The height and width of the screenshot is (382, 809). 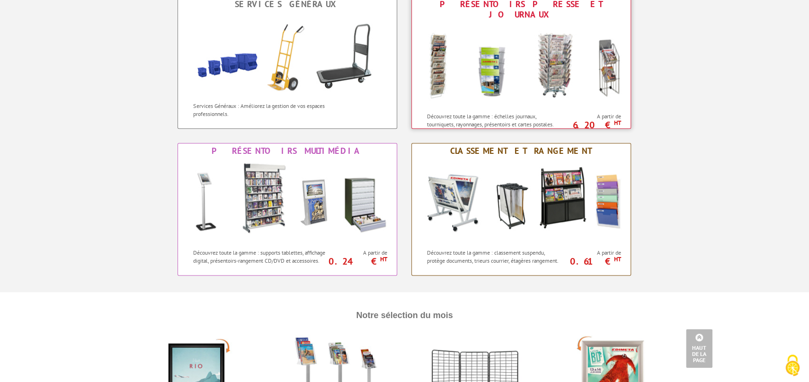 I want to click on p: Découvrez toute la gamme : supports tablettes, affichage digital, présentoirs-rangement CD/DVD et..., so click(x=260, y=256).